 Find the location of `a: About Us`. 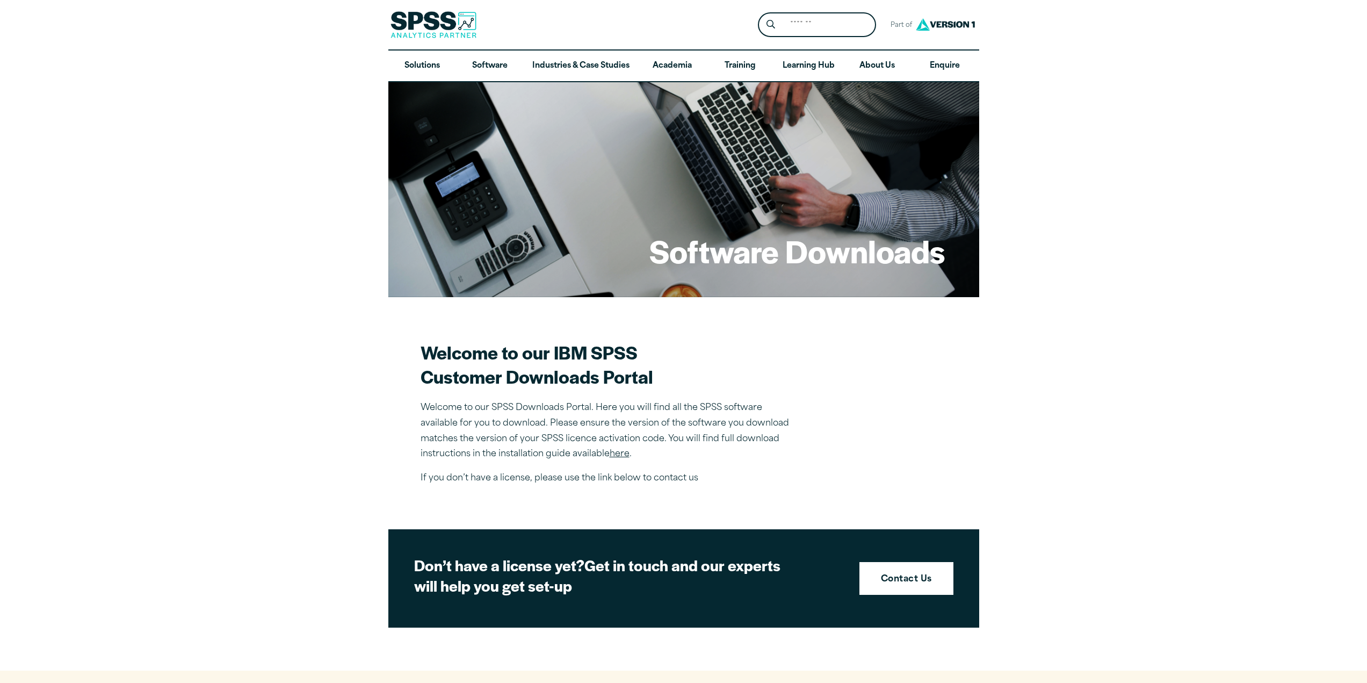

a: About Us is located at coordinates (877, 66).